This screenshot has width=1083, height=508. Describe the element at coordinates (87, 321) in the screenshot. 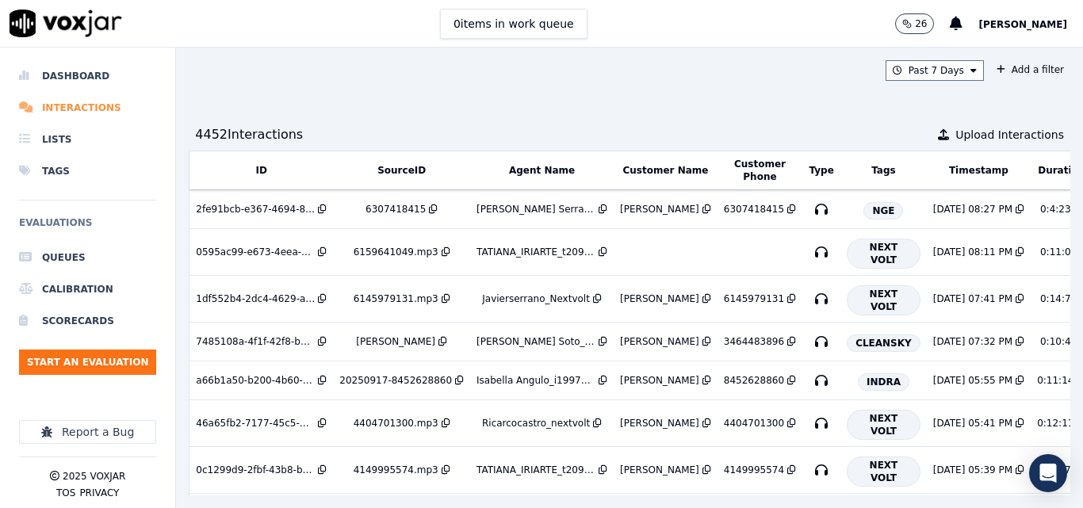

I see `a: Scorecards` at that location.